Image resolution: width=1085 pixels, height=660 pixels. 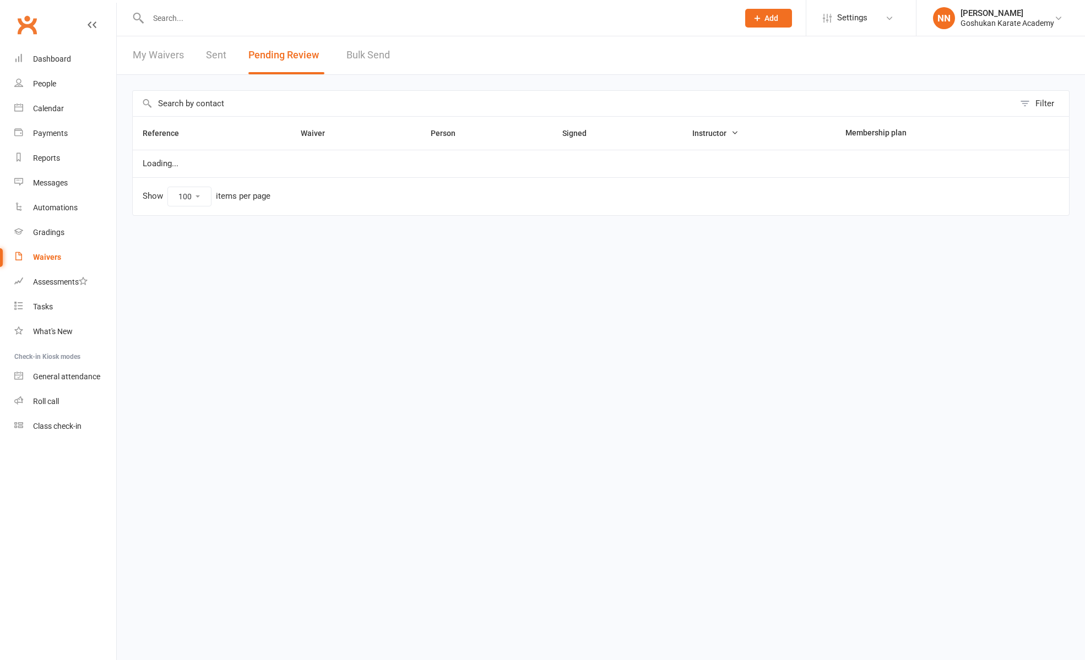 I want to click on div: Filter, so click(x=1045, y=104).